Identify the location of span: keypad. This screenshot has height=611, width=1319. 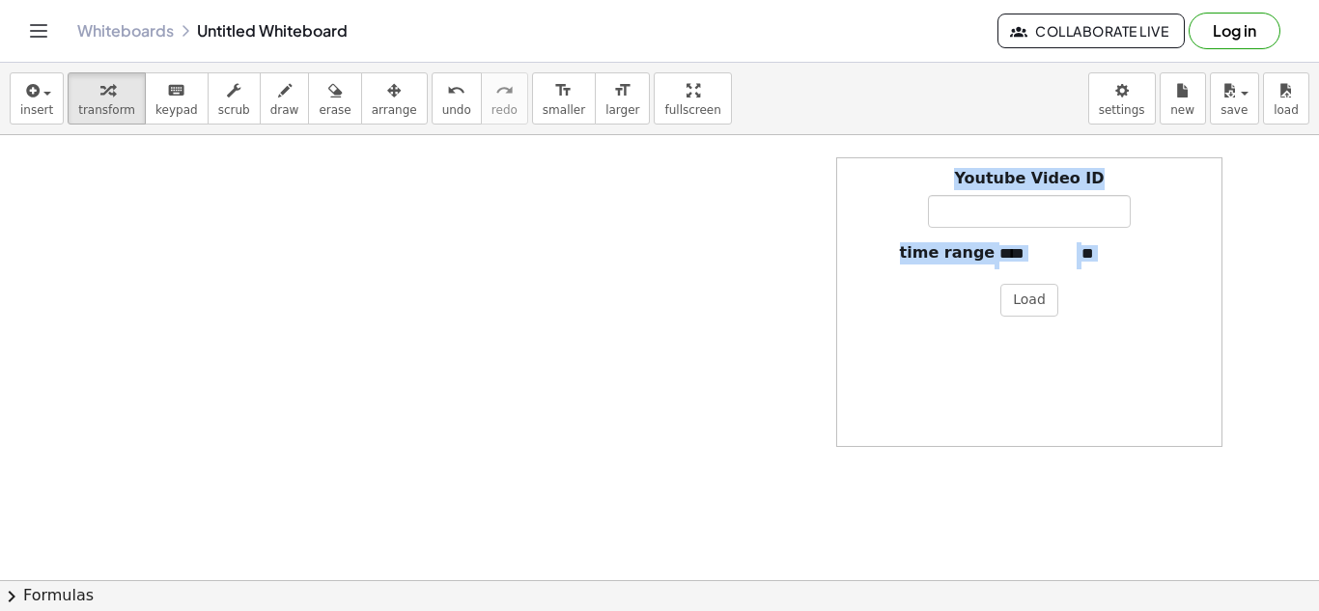
(177, 110).